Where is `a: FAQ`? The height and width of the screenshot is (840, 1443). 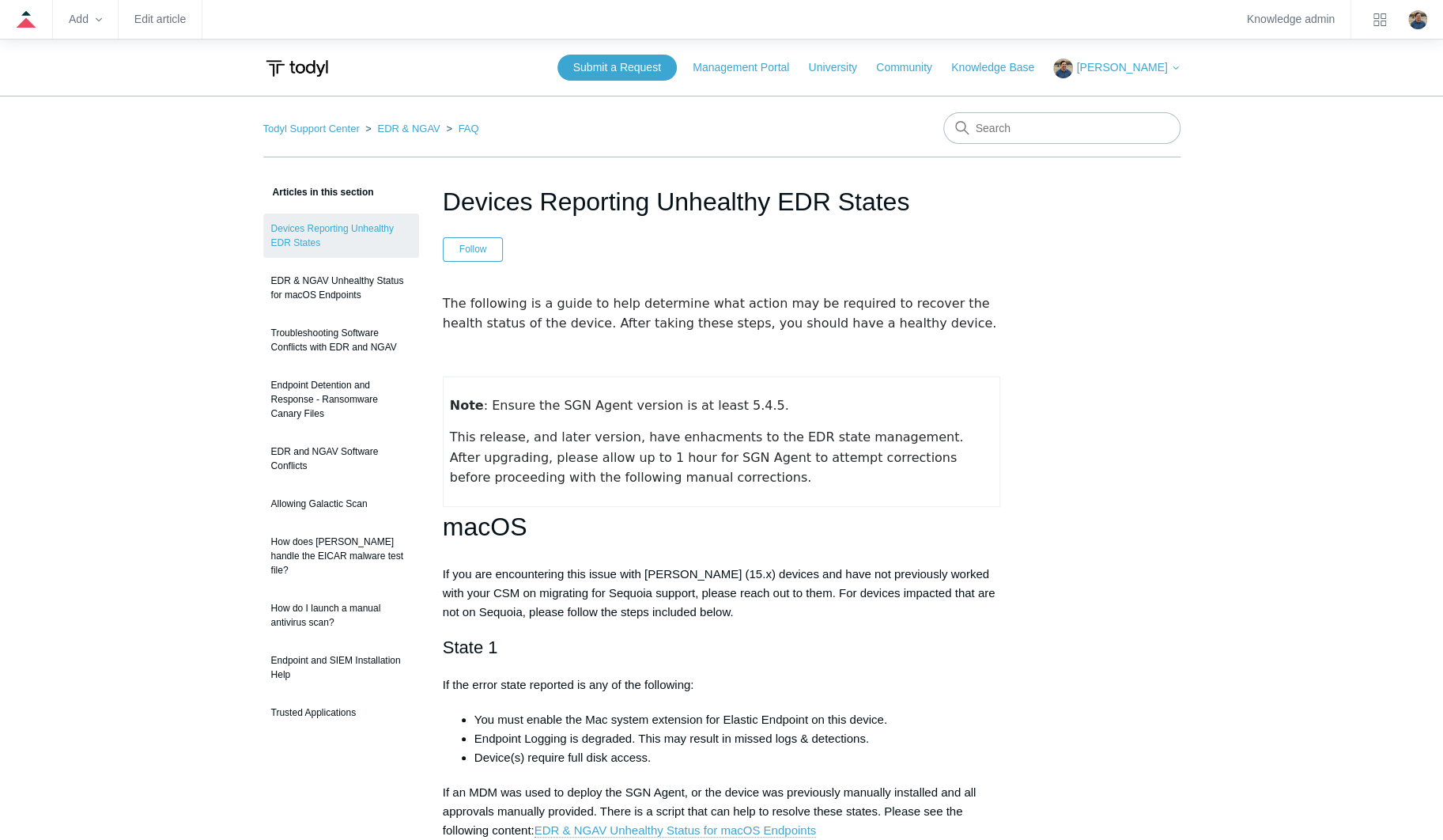 a: FAQ is located at coordinates (469, 128).